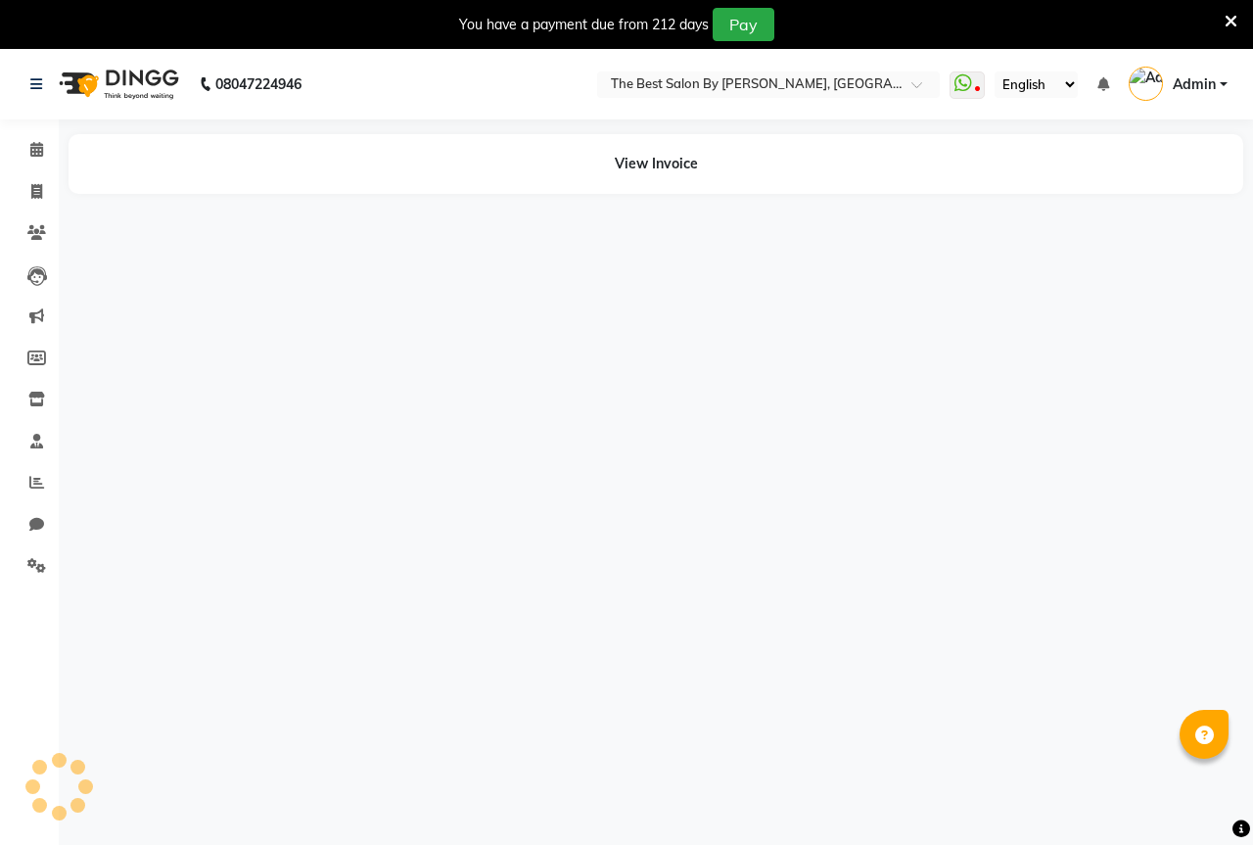 The width and height of the screenshot is (1253, 845). What do you see at coordinates (584, 24) in the screenshot?
I see `div: You have a payment due from 212 days` at bounding box center [584, 24].